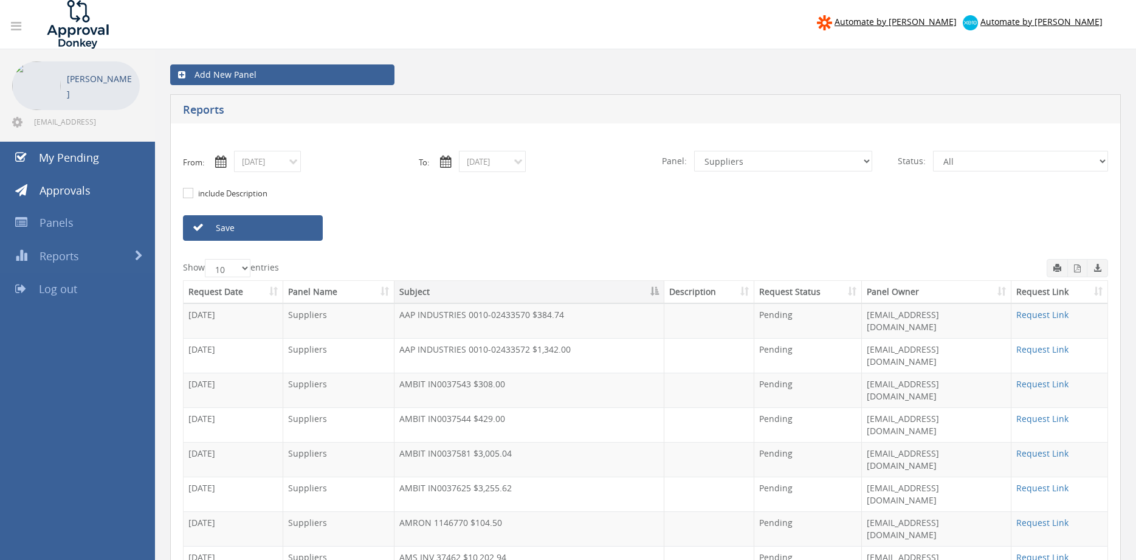 The height and width of the screenshot is (560, 1136). I want to click on span: Panel:, so click(674, 161).